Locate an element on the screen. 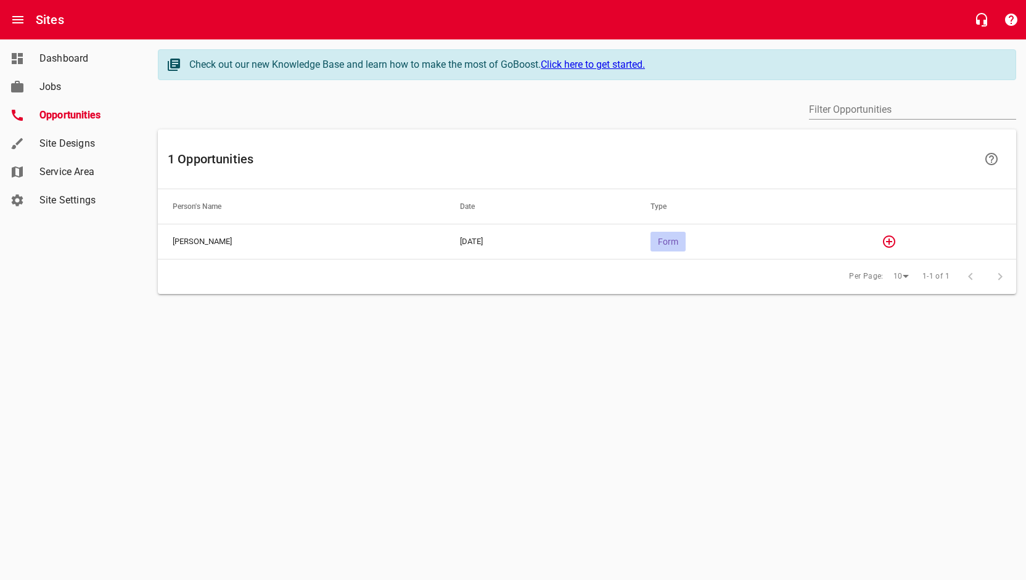 The height and width of the screenshot is (580, 1026). th: Date is located at coordinates (541, 207).